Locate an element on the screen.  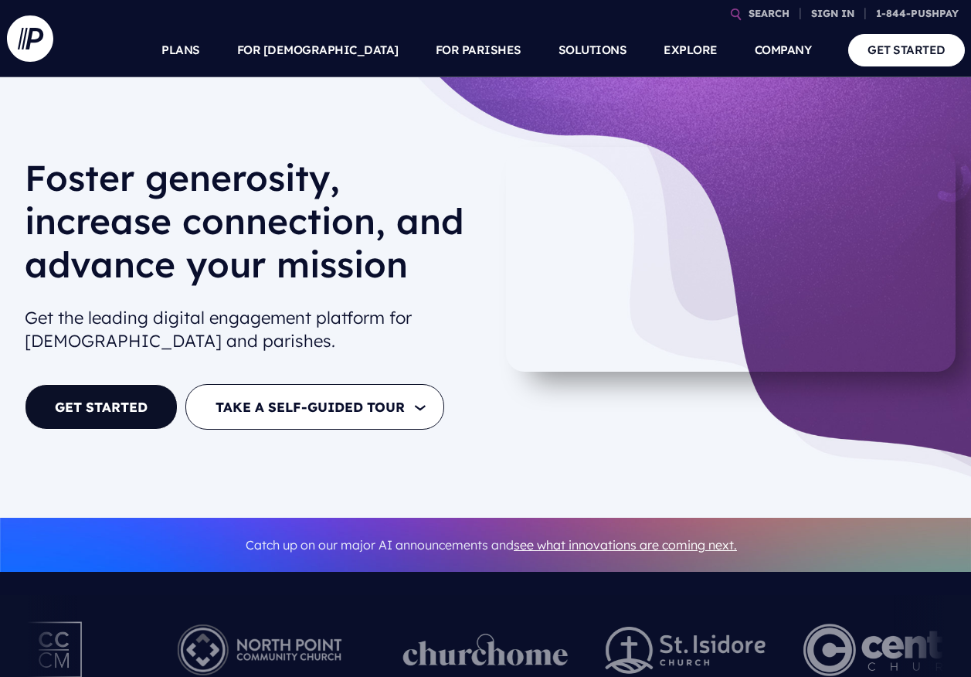
h1: Foster generosity, increase connection, and advance your mission is located at coordinates (252, 227).